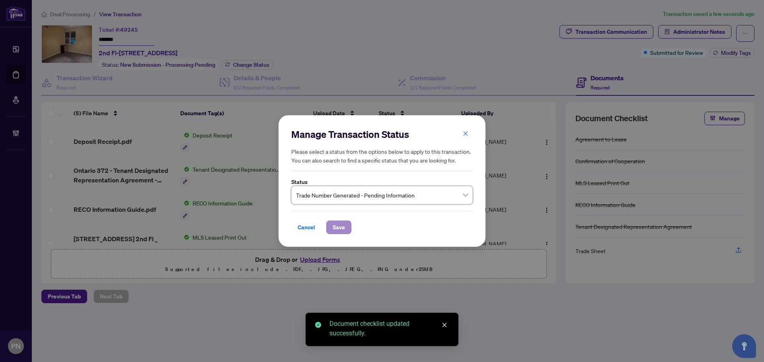  Describe the element at coordinates (338, 228) in the screenshot. I see `button: Save` at that location.